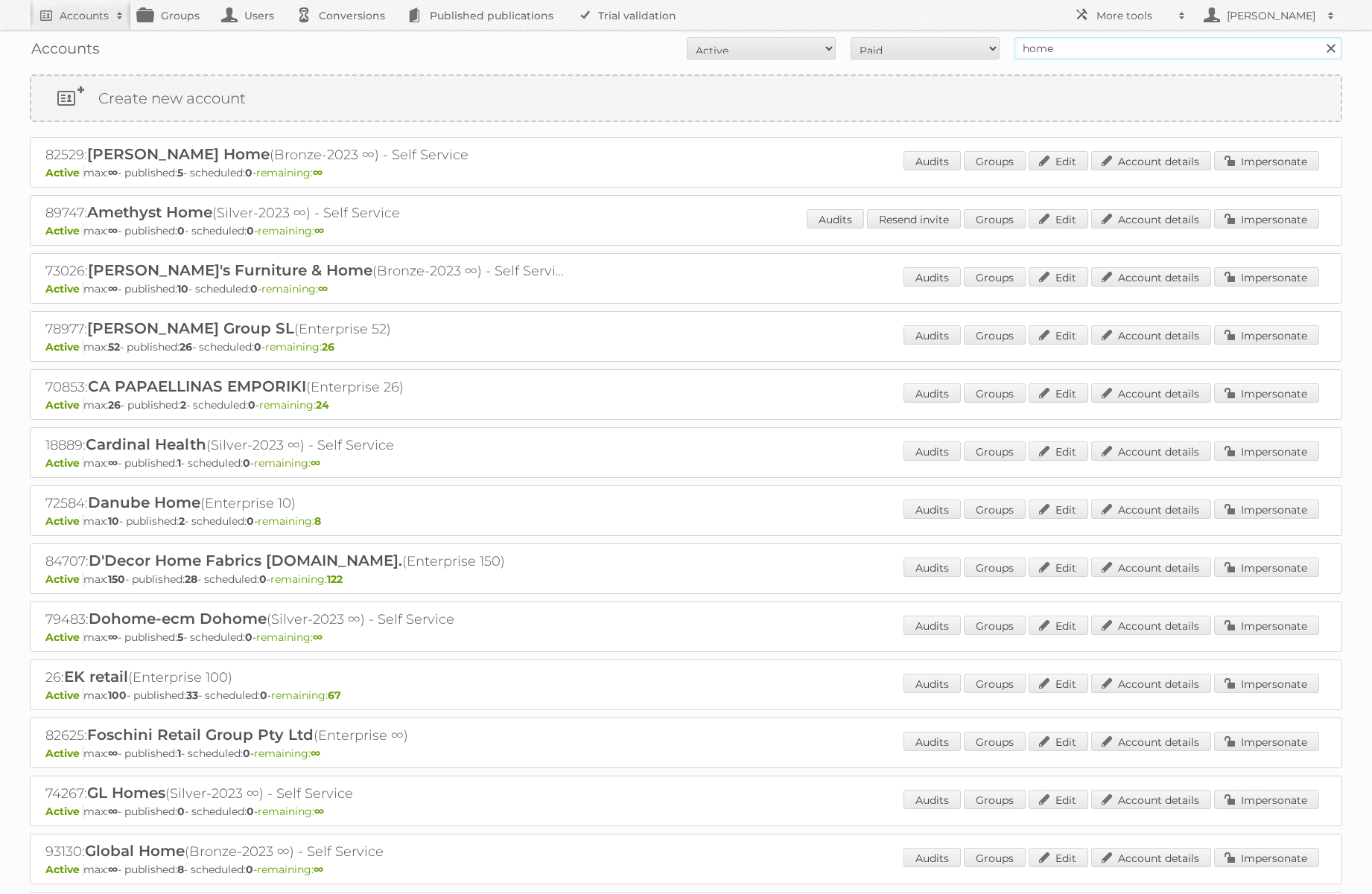 The width and height of the screenshot is (1372, 894). I want to click on h2: 78977: (Enterprise 52), so click(306, 329).